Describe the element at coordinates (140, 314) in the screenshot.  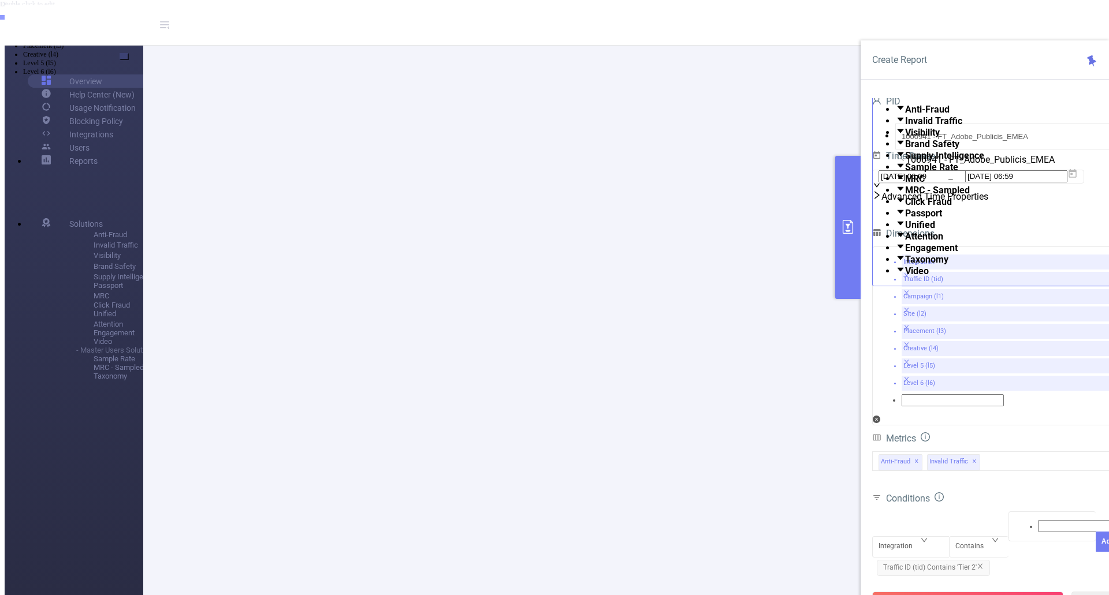
I see `span: Unified` at that location.